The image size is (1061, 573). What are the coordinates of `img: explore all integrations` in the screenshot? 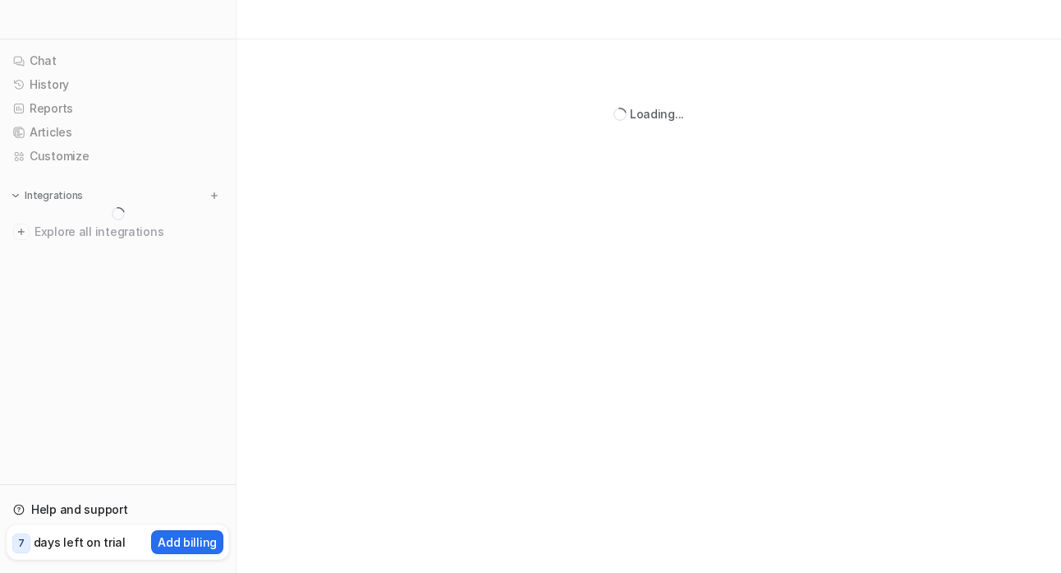 It's located at (21, 232).